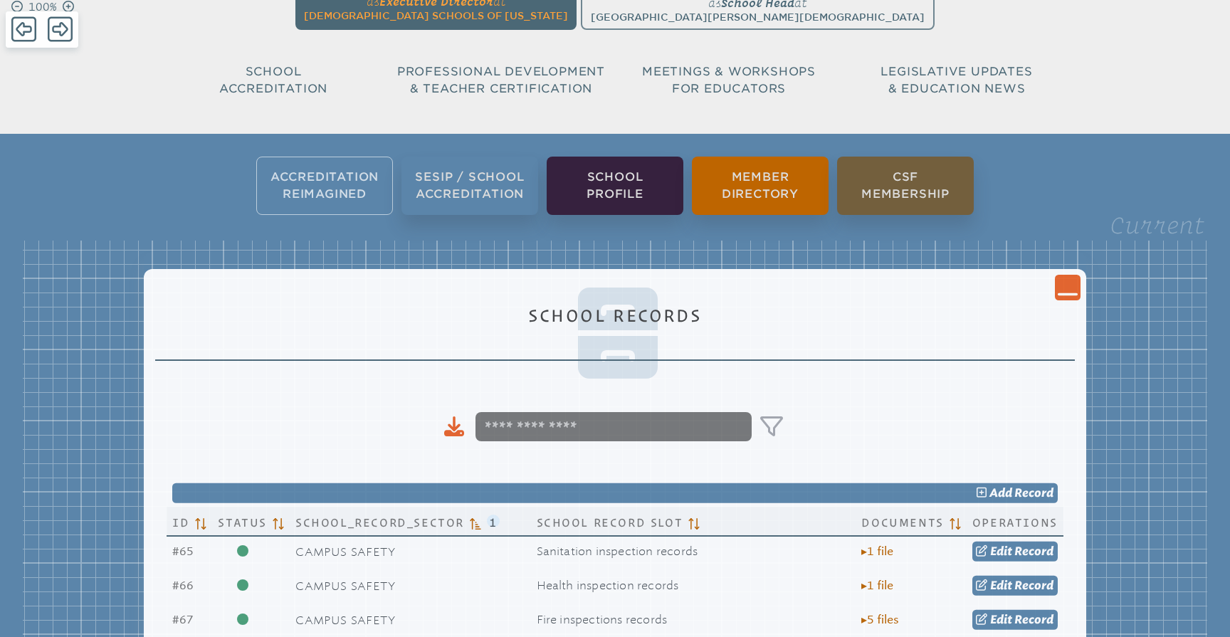  Describe the element at coordinates (242, 521) in the screenshot. I see `span: Status` at that location.